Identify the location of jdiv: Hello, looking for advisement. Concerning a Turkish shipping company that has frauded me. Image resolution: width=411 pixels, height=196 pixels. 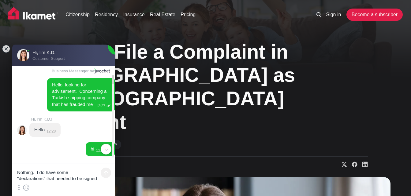
(80, 94).